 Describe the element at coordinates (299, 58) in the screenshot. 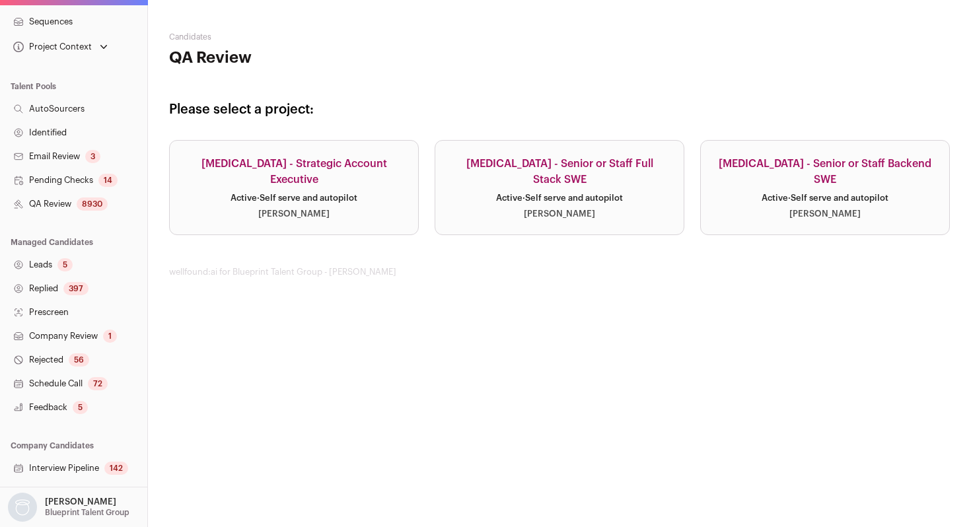

I see `h1: QA Review` at that location.